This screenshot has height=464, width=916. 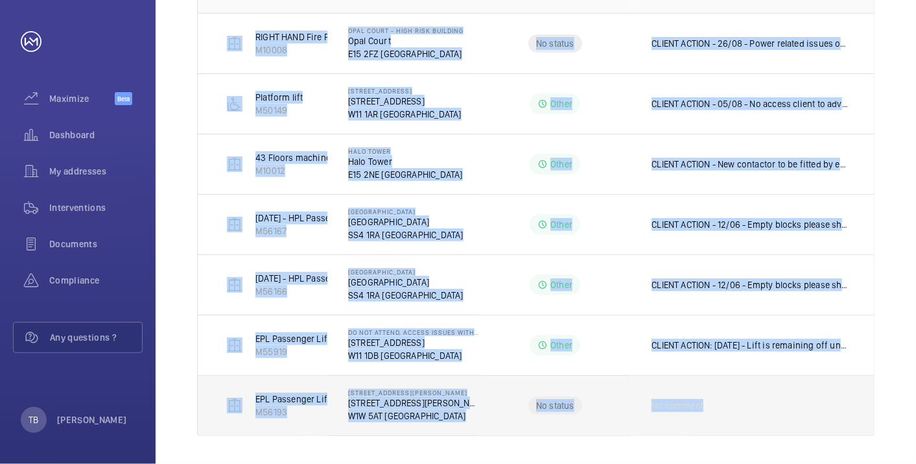 I want to click on p: M50149, so click(x=279, y=110).